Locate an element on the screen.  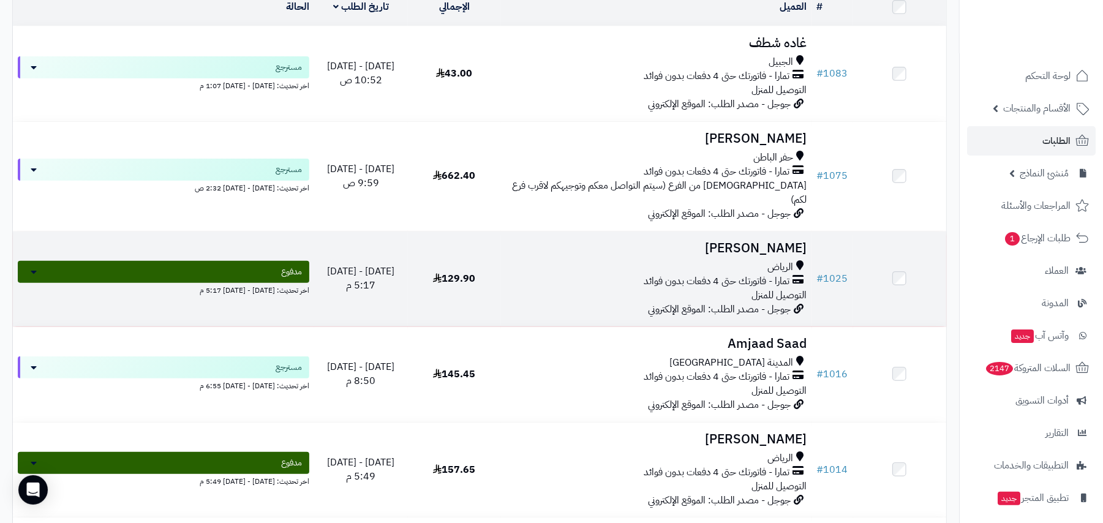
span: 662.40 is located at coordinates (454, 176).